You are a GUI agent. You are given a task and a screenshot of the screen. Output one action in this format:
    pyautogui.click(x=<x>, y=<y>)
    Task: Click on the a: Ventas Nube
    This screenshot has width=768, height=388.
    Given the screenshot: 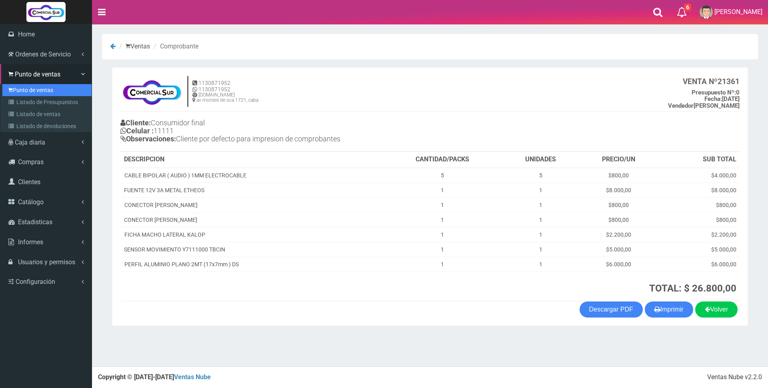 What is the action you would take?
    pyautogui.click(x=193, y=377)
    